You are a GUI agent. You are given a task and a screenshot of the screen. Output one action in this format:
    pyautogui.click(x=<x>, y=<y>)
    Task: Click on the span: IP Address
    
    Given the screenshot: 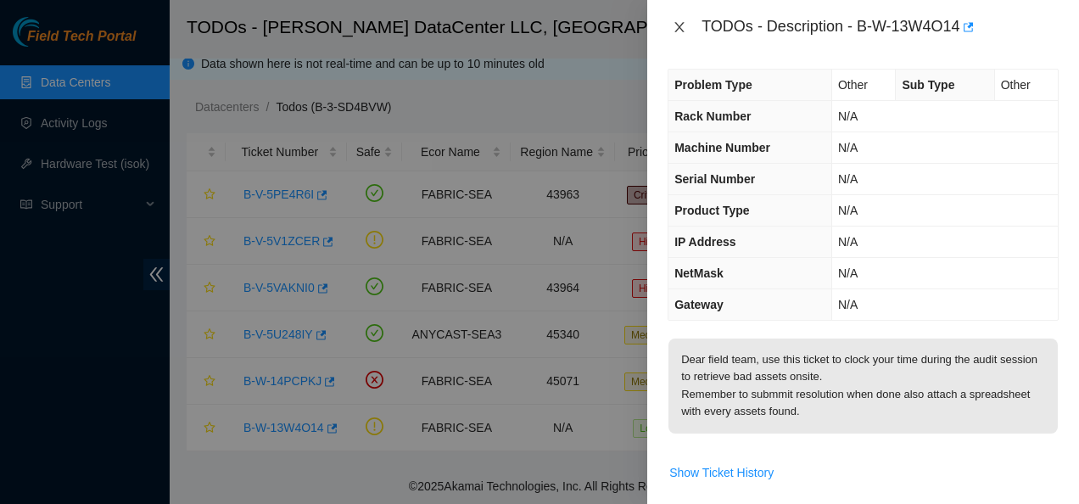 What is the action you would take?
    pyautogui.click(x=705, y=242)
    